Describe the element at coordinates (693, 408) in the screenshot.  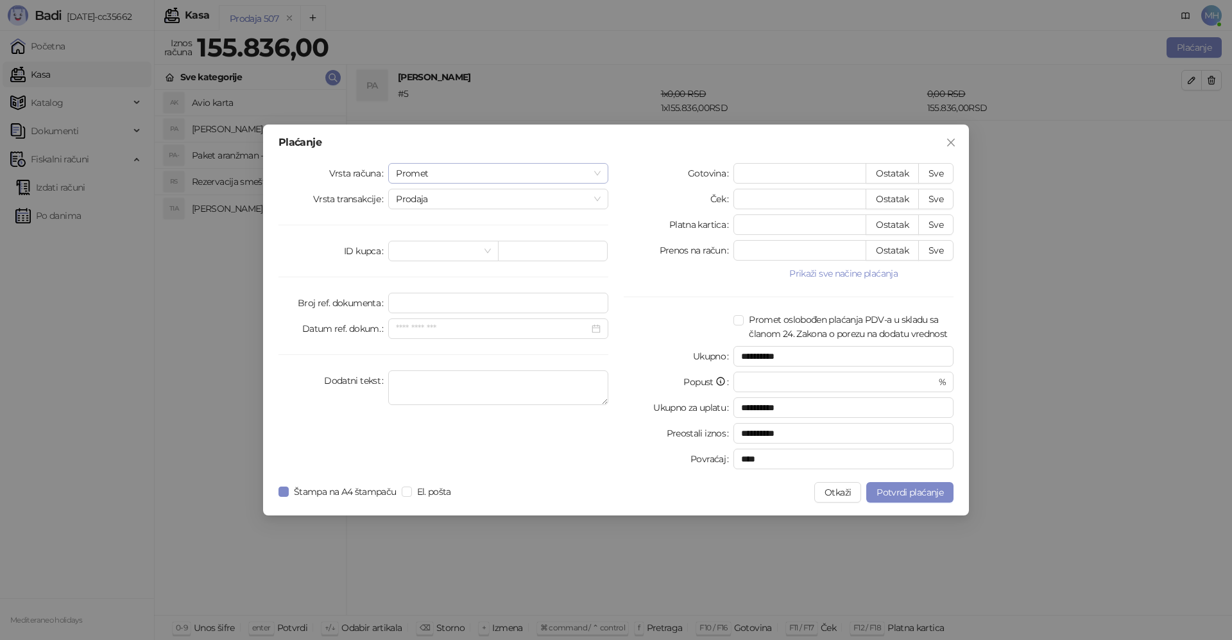
I see `label: Ukupno za uplatu` at that location.